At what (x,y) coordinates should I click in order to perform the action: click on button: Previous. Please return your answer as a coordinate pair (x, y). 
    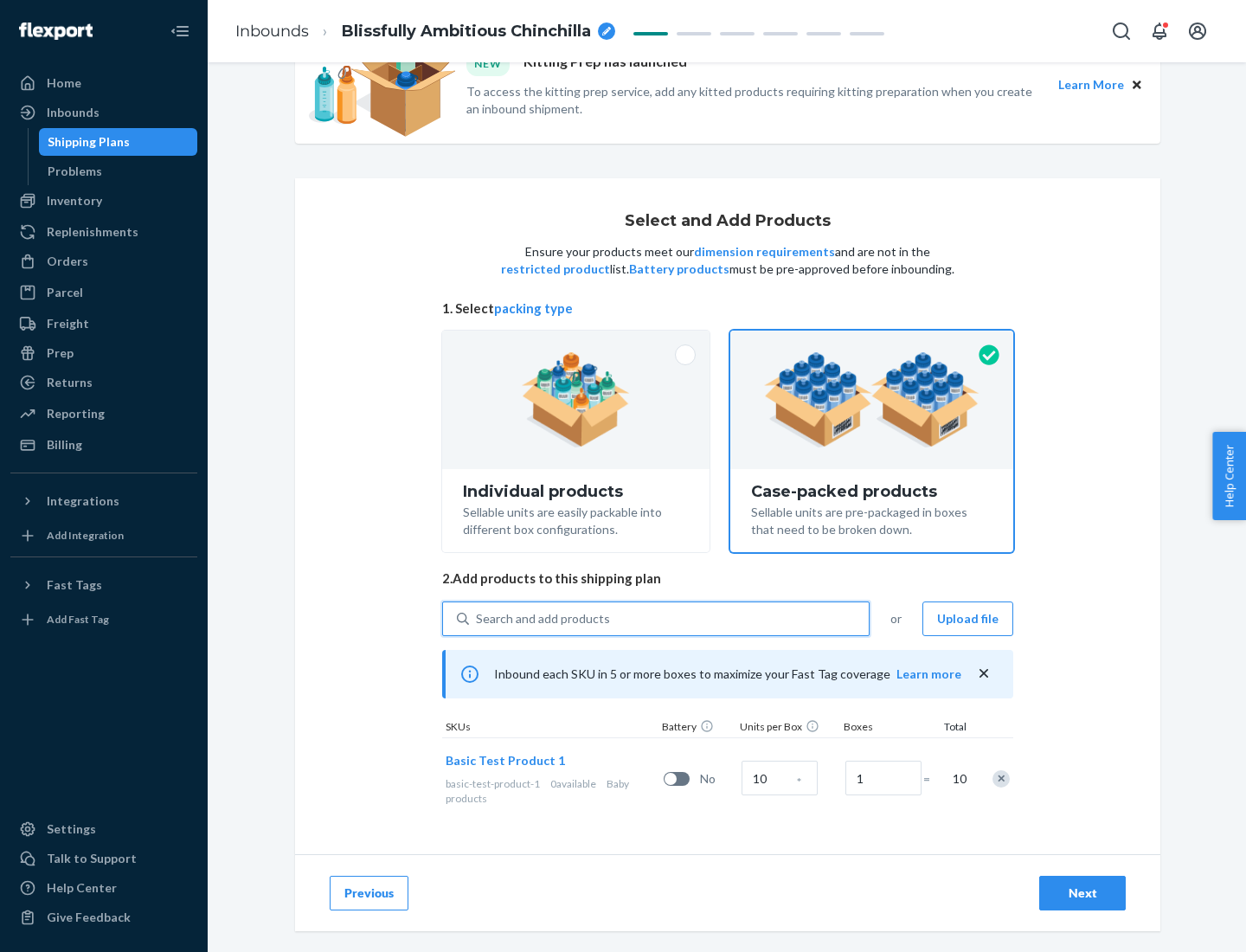
    Looking at the image, I should click on (369, 893).